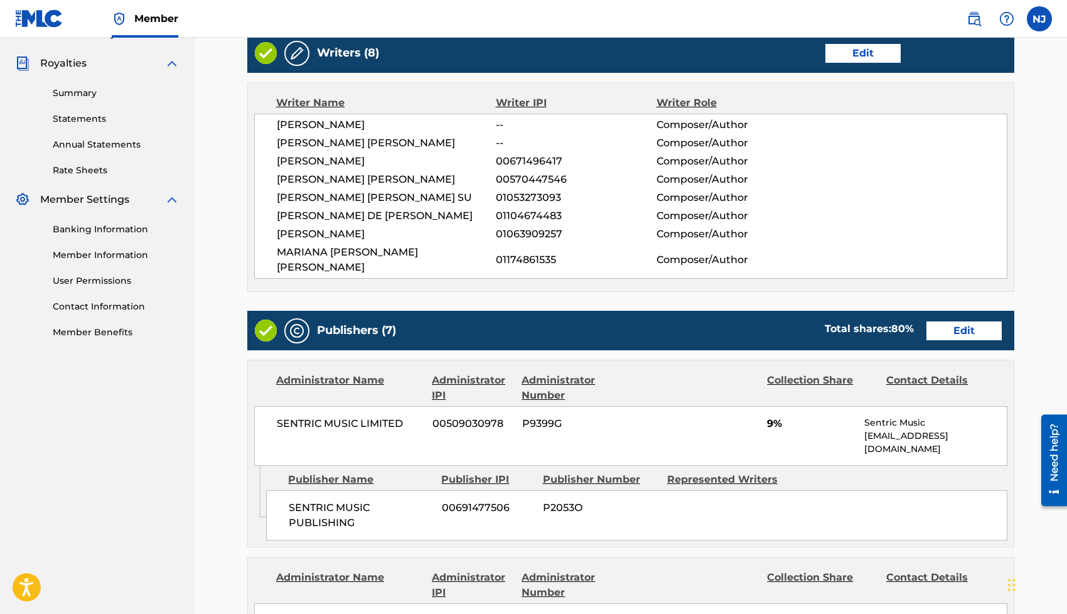  What do you see at coordinates (576, 180) in the screenshot?
I see `span: 00570447546` at bounding box center [576, 180].